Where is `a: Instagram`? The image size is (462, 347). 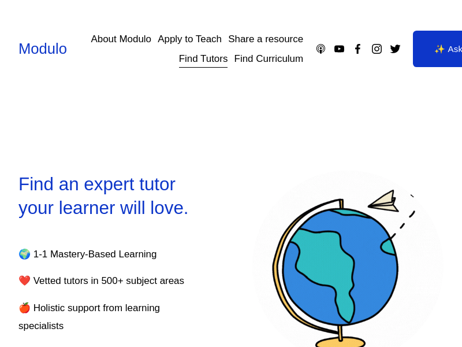 a: Instagram is located at coordinates (377, 49).